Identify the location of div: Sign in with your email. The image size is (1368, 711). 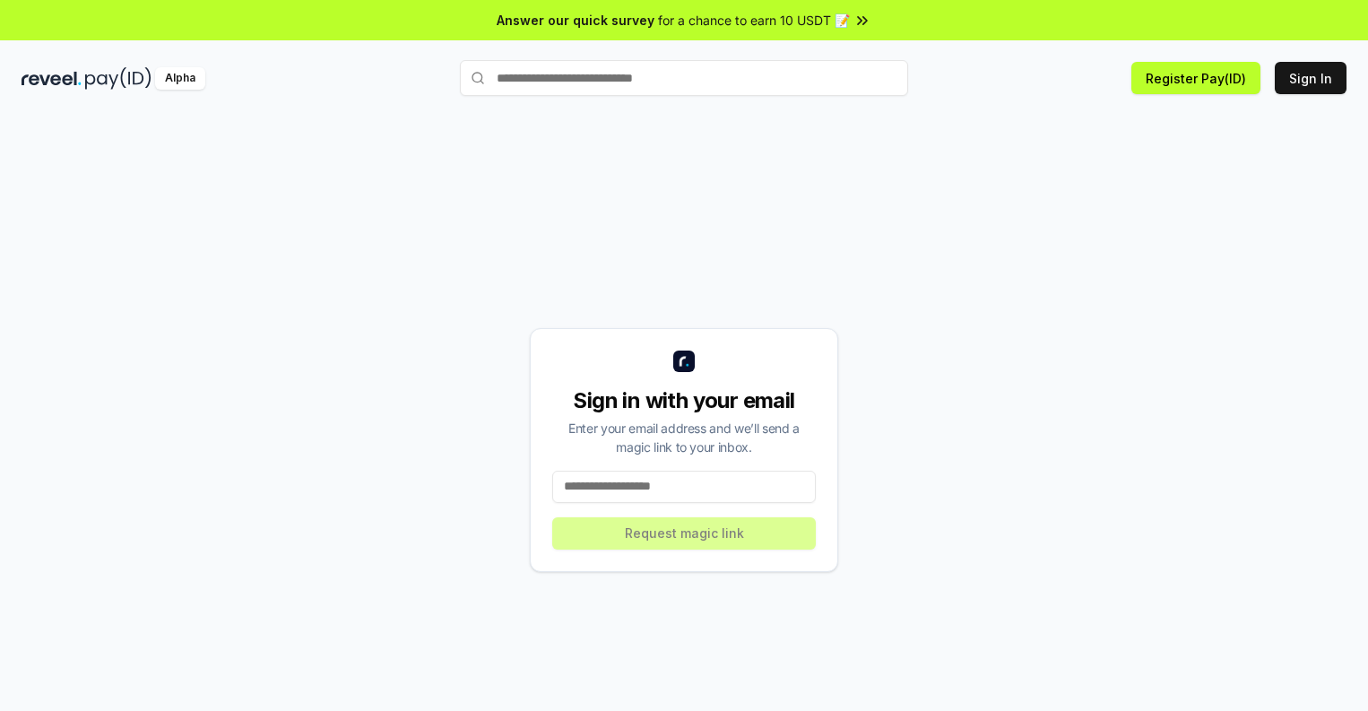
(684, 401).